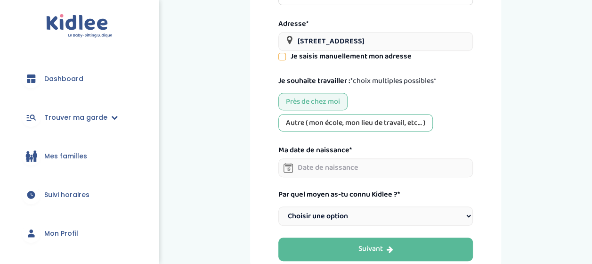 Image resolution: width=592 pixels, height=264 pixels. I want to click on input: Adresse postale, so click(375, 41).